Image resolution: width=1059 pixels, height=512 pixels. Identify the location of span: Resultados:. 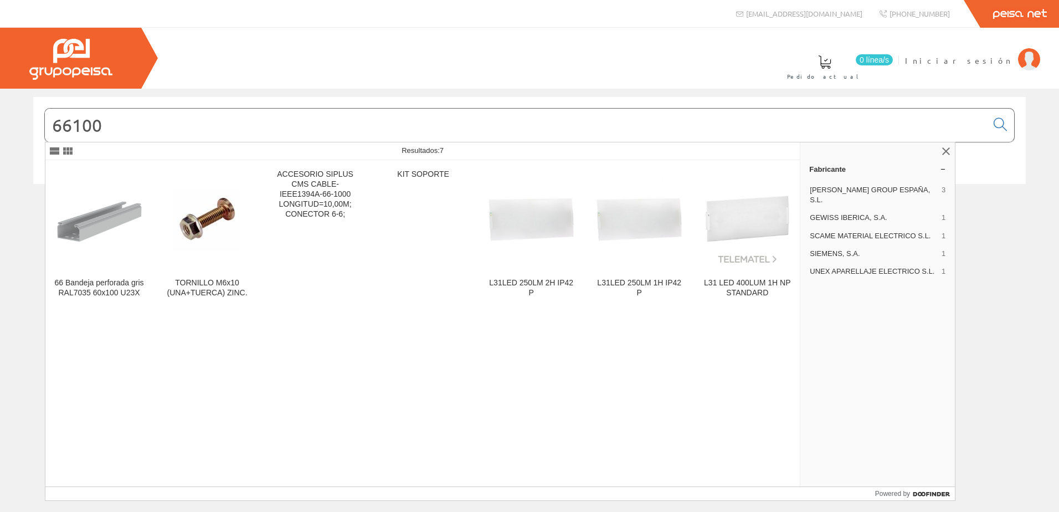
(423, 150).